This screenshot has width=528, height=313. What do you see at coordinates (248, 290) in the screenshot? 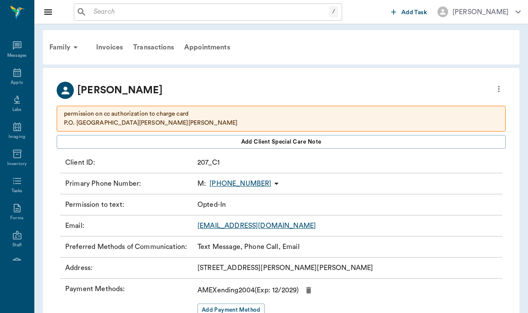
I see `p: AMEX ending 2004 (Exp: 12 / 2029 )` at bounding box center [248, 290].